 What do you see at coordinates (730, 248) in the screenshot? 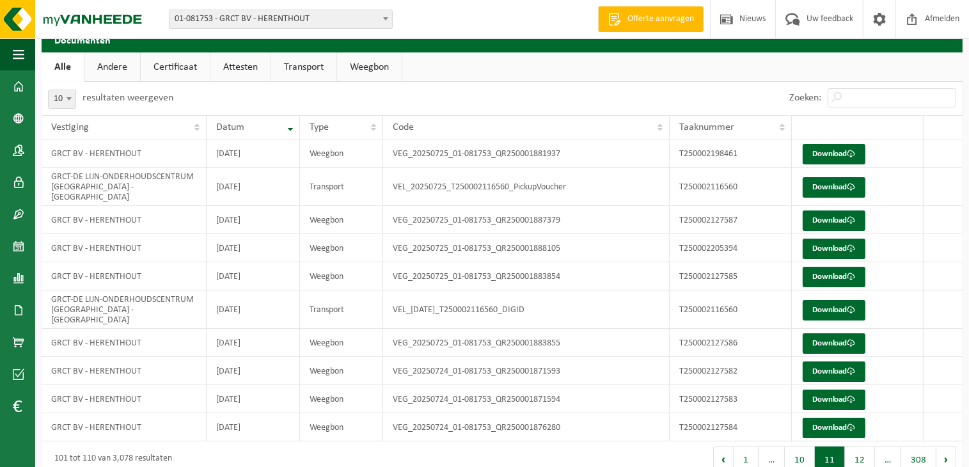
I see `td: T250002205394` at bounding box center [730, 248].